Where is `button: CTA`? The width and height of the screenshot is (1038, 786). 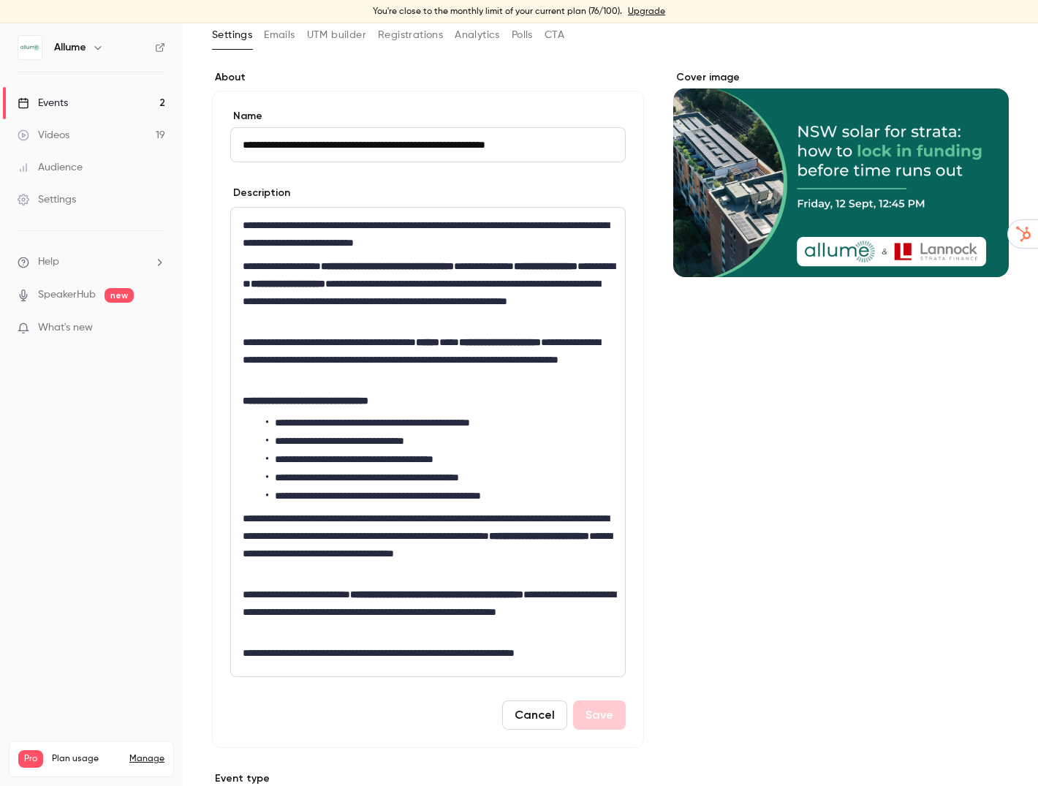 button: CTA is located at coordinates (554, 35).